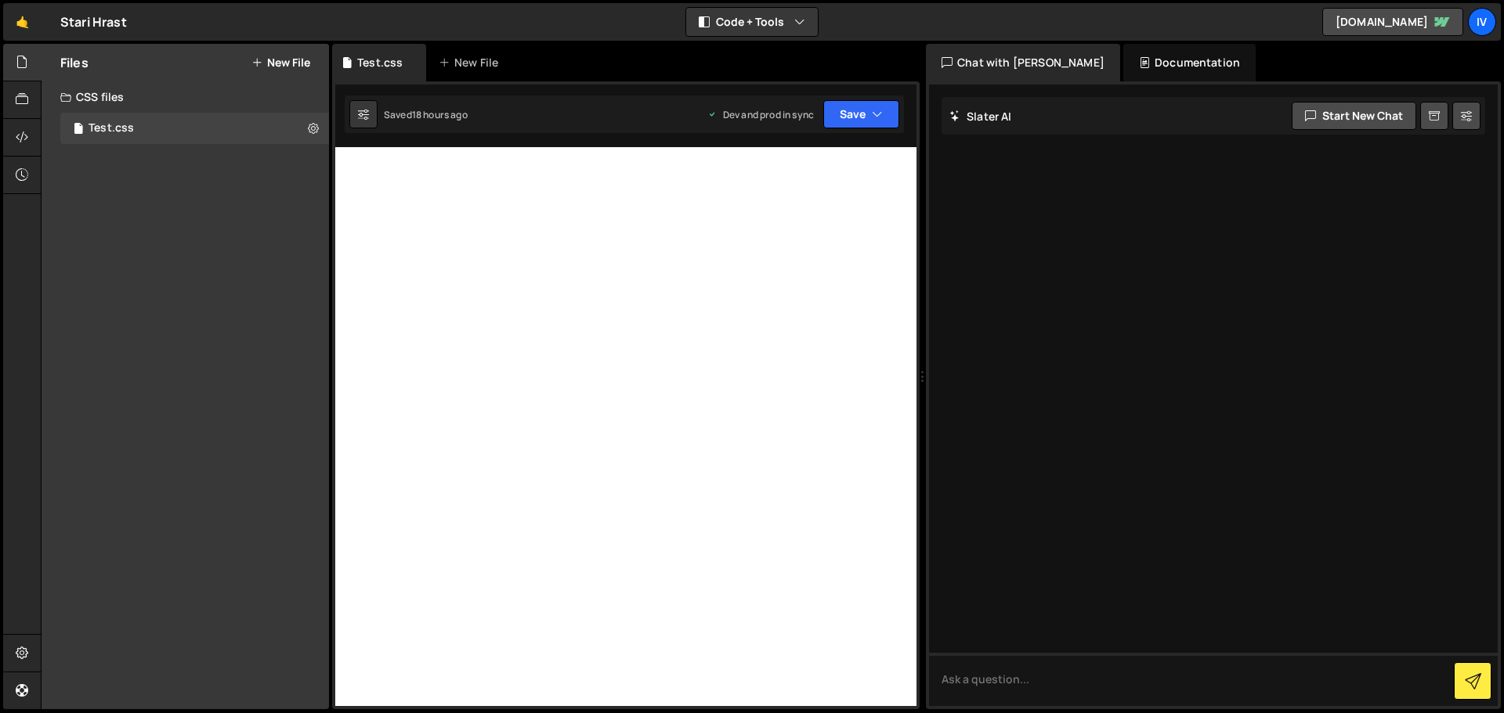 This screenshot has height=713, width=1504. What do you see at coordinates (439, 114) in the screenshot?
I see `div: 18 hours ago` at bounding box center [439, 114].